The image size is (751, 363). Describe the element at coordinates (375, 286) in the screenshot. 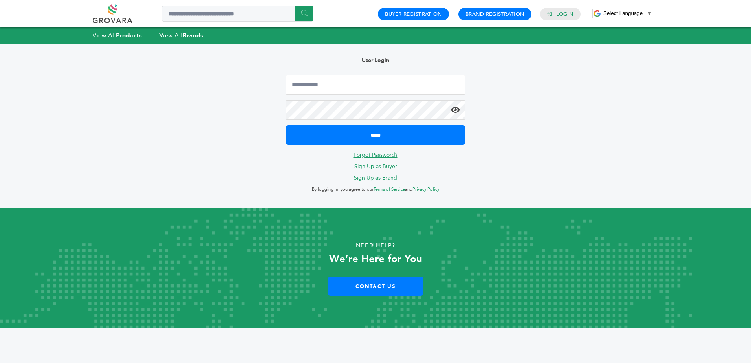

I see `a: Contact Us` at that location.